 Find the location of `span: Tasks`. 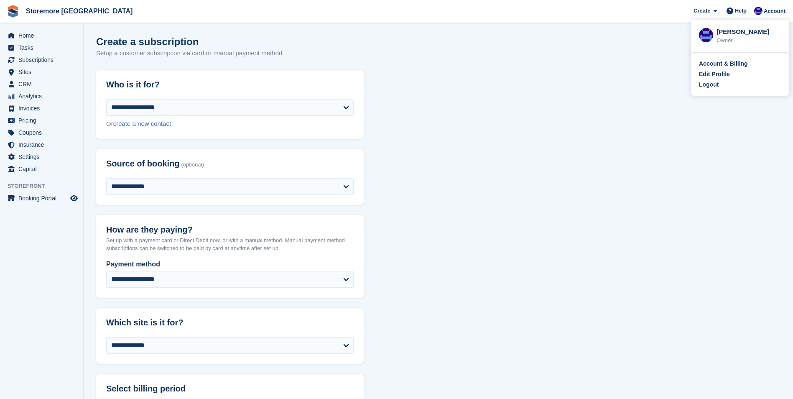

span: Tasks is located at coordinates (43, 48).